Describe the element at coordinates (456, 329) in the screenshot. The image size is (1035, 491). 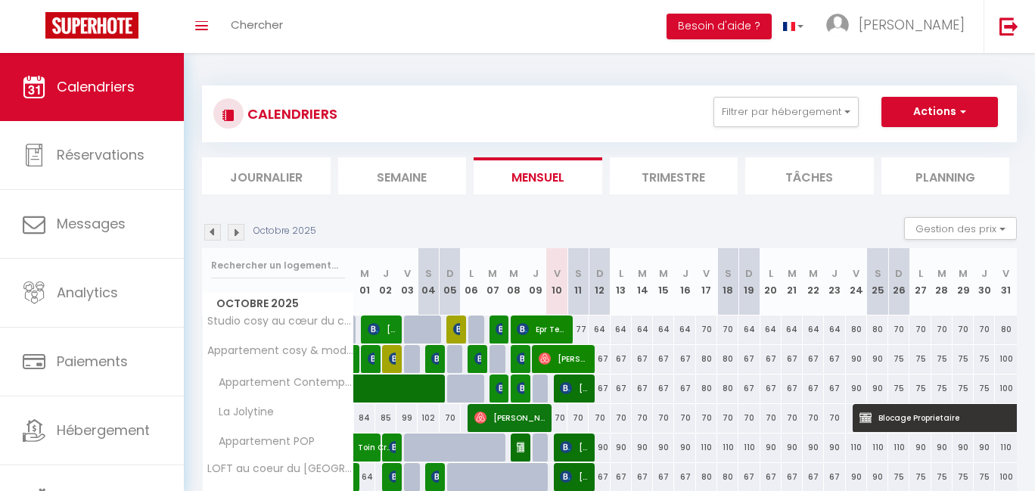
I see `span: Bas Vroege` at that location.